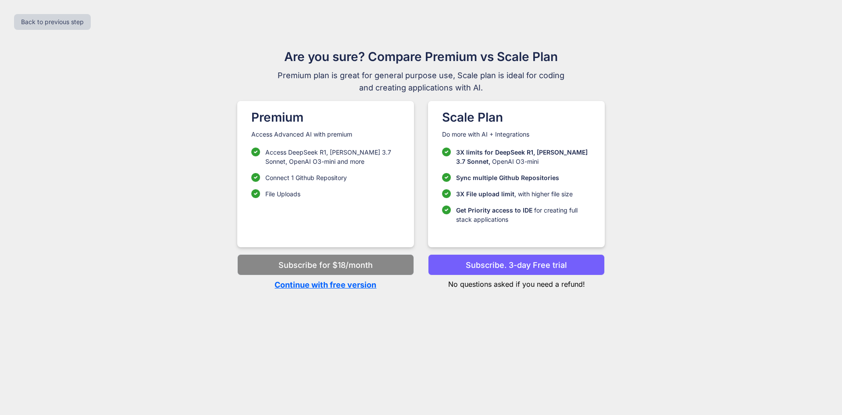 The image size is (842, 415). Describe the element at coordinates (326, 284) in the screenshot. I see `p: Continue with free version` at that location.